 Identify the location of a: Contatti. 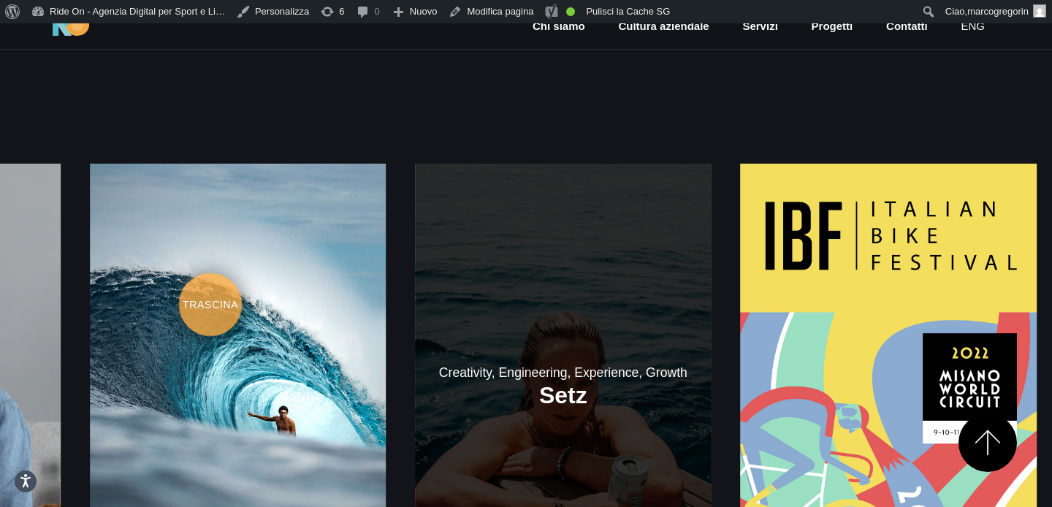
(906, 26).